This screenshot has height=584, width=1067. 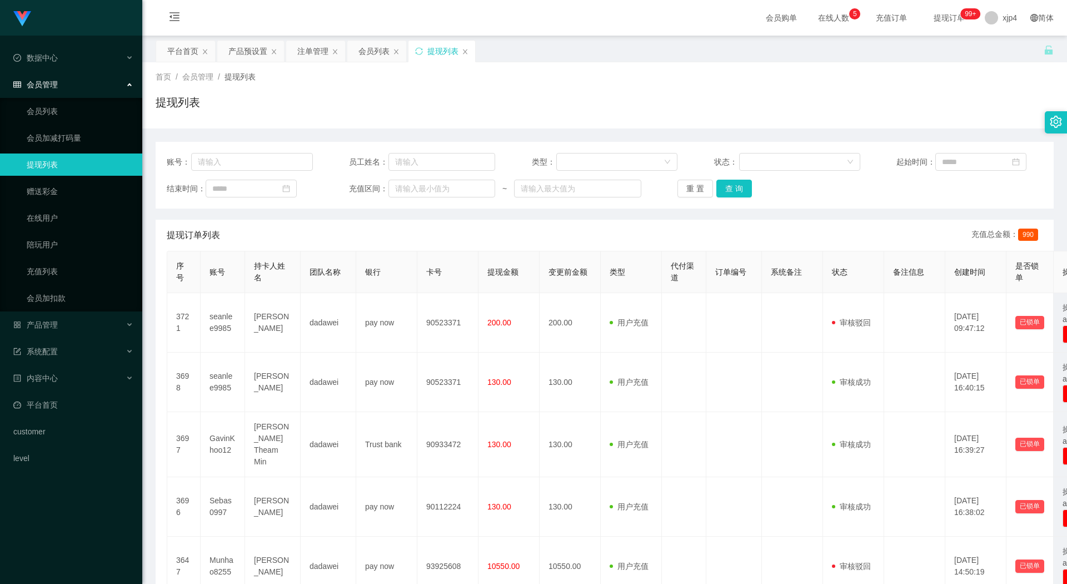 I want to click on i: 图标: profile, so click(x=17, y=378).